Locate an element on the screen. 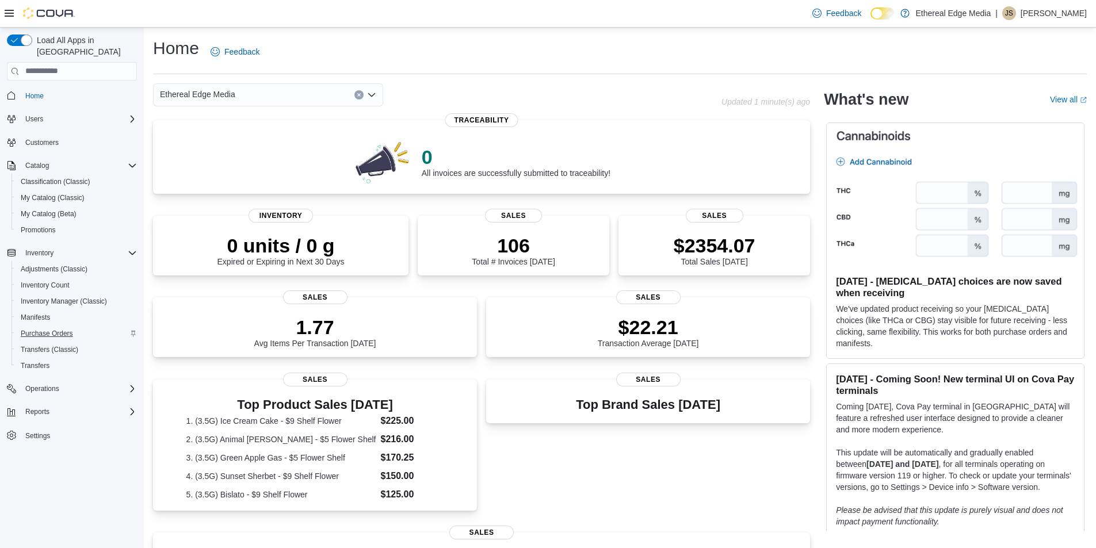  dt: 5. (3.5G) Bislato - $9 Shelf Flower is located at coordinates (281, 495).